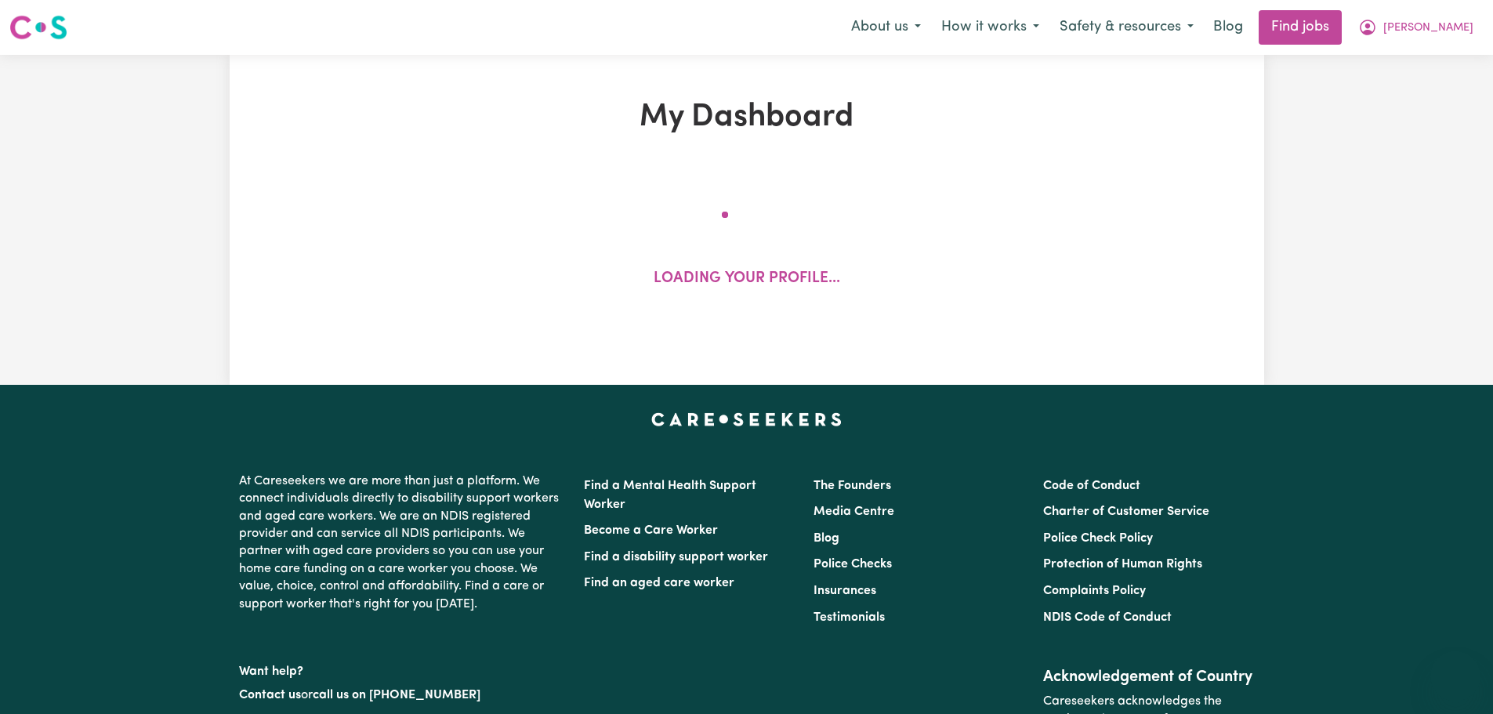 The image size is (1493, 714). I want to click on a: Find jobs, so click(1300, 27).